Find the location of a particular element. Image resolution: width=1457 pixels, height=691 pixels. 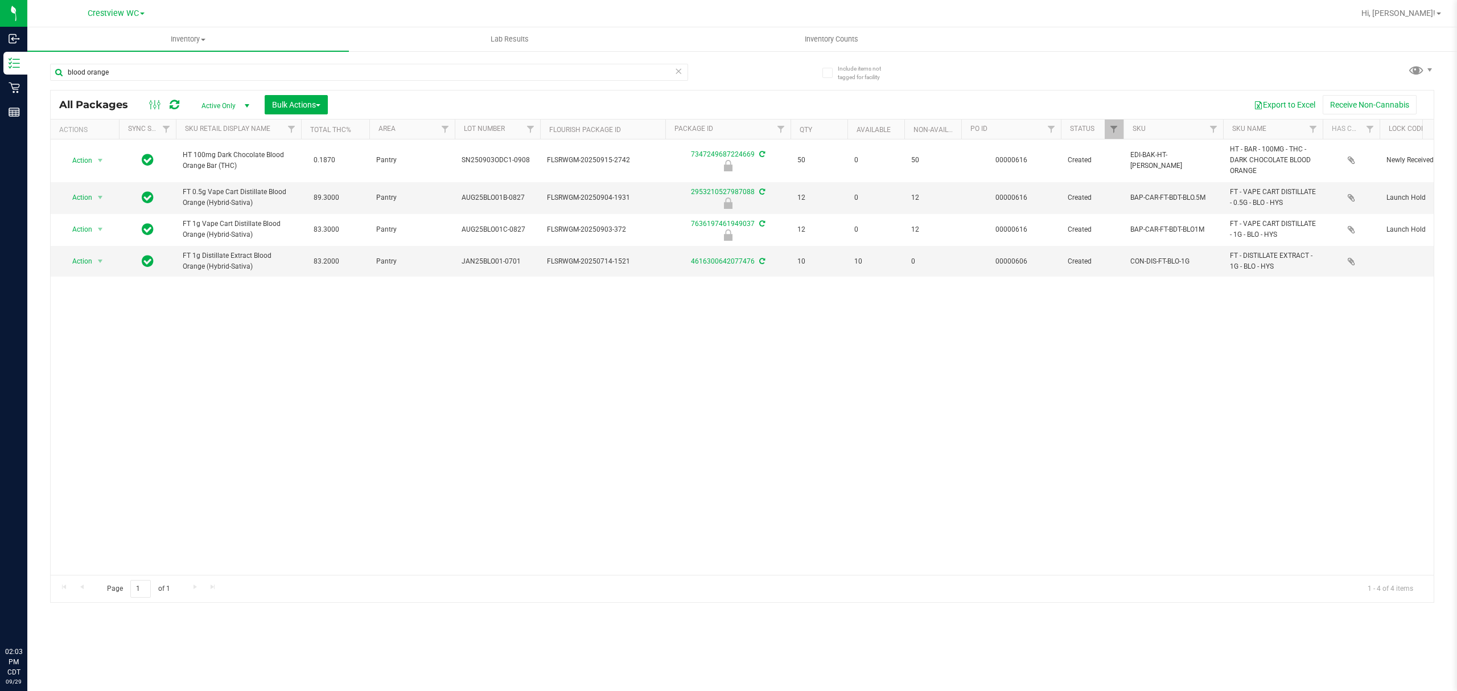

span: FLSRWGM-20250915-2742 is located at coordinates (603, 160).